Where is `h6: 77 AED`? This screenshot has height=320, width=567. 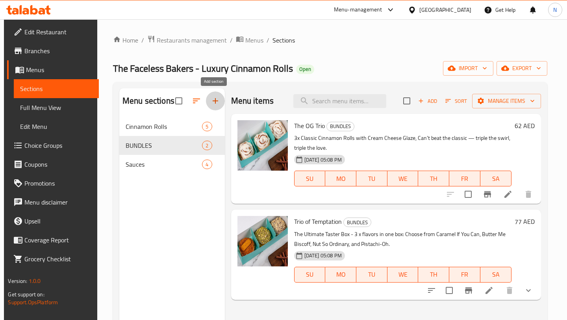 h6: 77 AED is located at coordinates (525, 221).